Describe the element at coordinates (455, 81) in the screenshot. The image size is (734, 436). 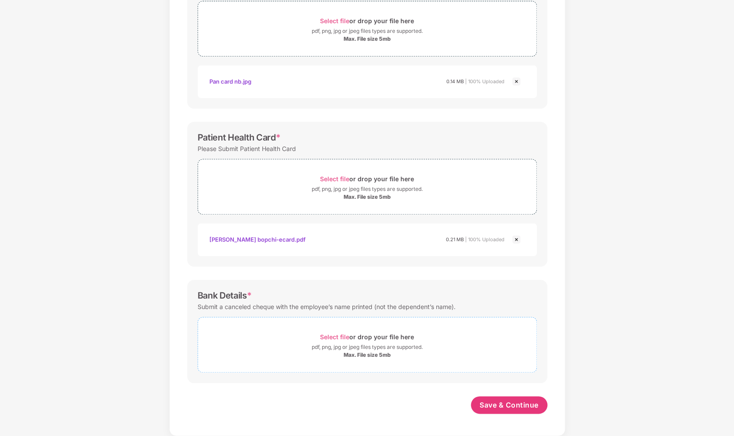
I see `span: 0.14 MB` at that location.